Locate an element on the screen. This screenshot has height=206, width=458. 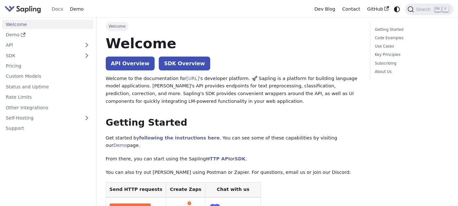
a: Dev Blog is located at coordinates (325, 9).